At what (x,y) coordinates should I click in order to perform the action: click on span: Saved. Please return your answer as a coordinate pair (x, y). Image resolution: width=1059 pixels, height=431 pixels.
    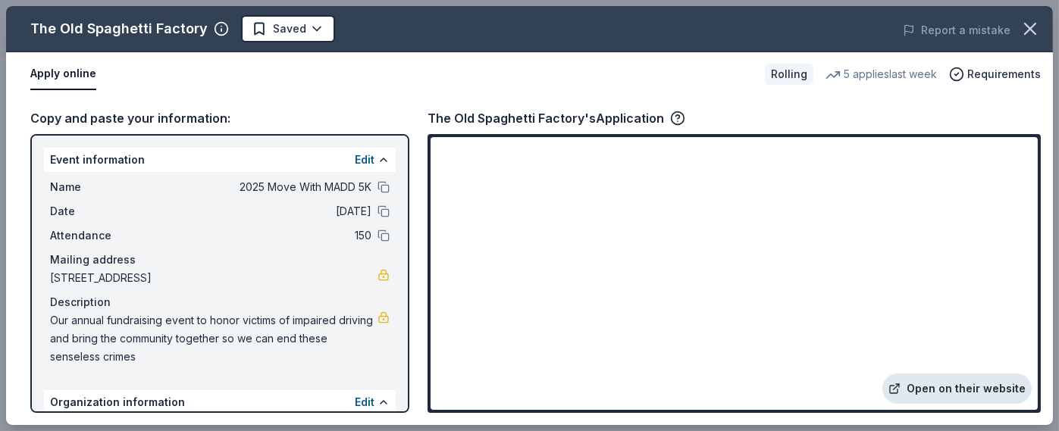
    Looking at the image, I should click on (290, 29).